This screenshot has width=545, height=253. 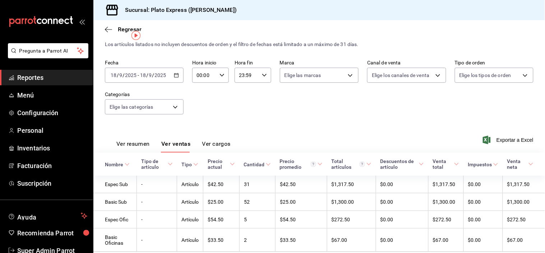 I want to click on span: Nombre, so click(x=117, y=164).